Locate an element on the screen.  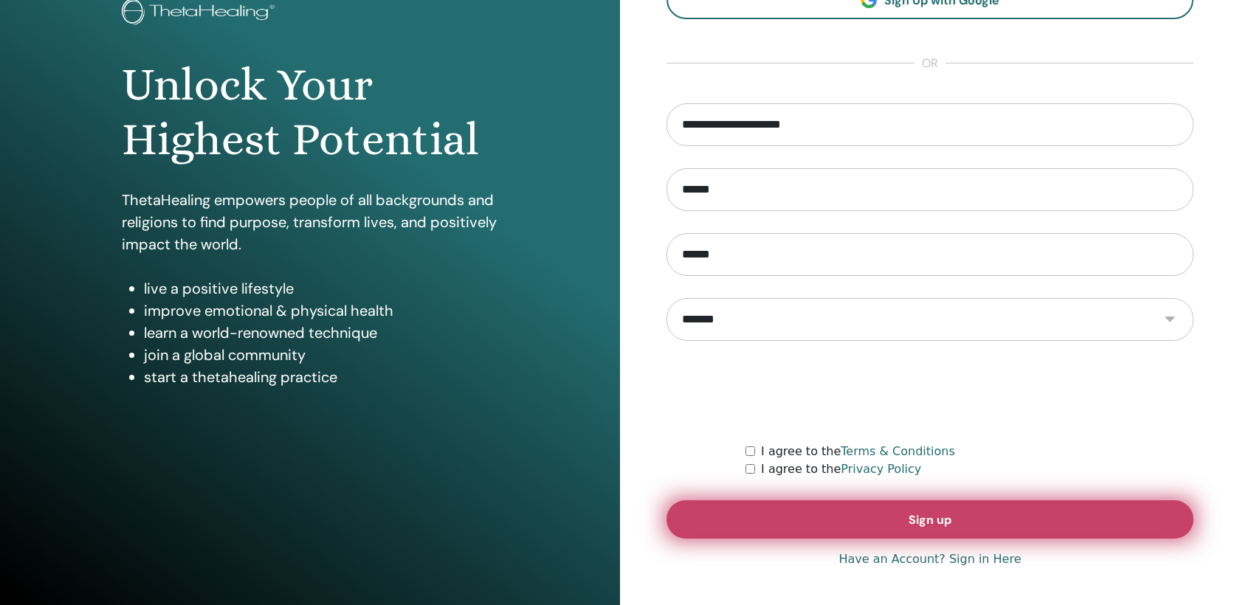
a: Have an Account? Sign in Here is located at coordinates (929, 559).